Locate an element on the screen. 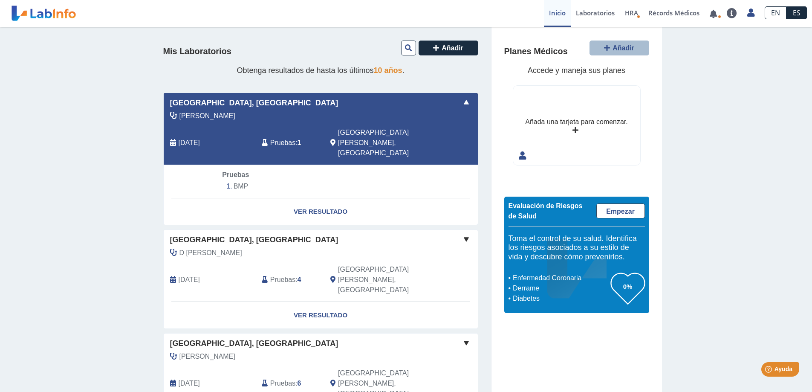 Image resolution: width=812 pixels, height=392 pixels. li: BMP is located at coordinates (320, 186).